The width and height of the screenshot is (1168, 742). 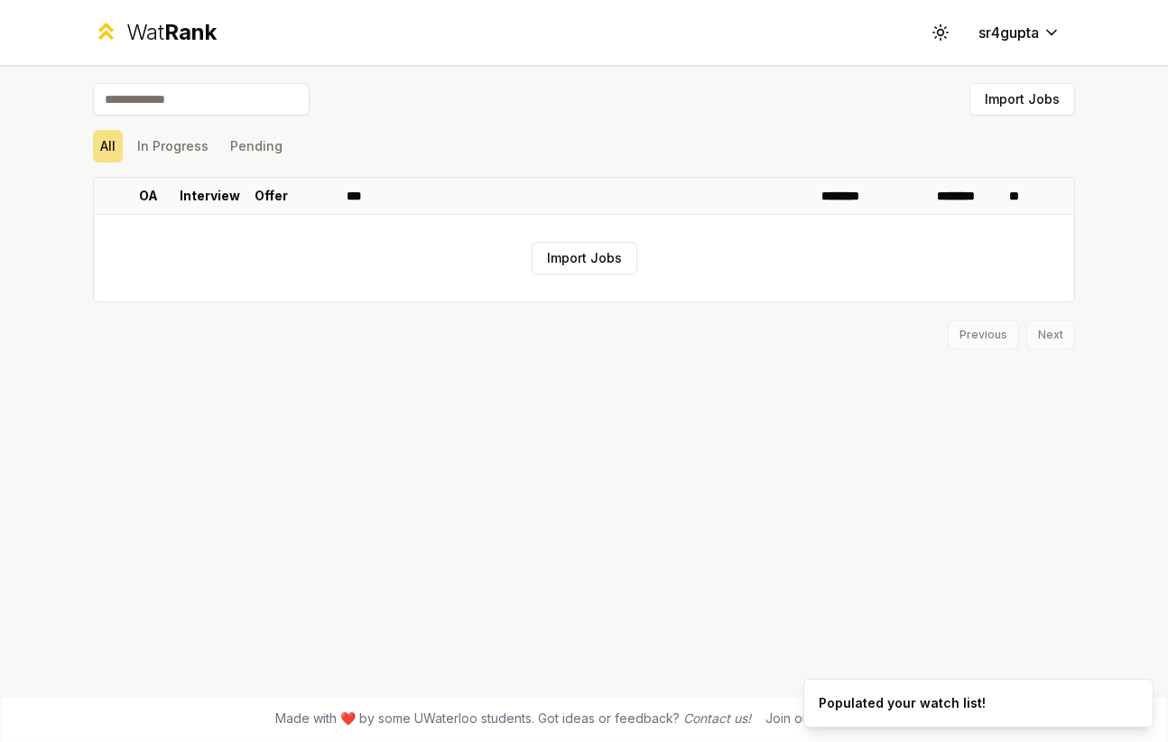 I want to click on span: sr4gupta, so click(x=1009, y=33).